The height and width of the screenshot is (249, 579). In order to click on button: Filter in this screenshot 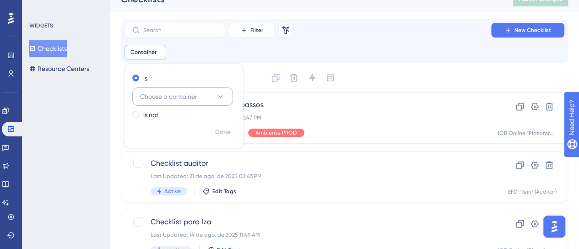, I will do `click(252, 30)`.